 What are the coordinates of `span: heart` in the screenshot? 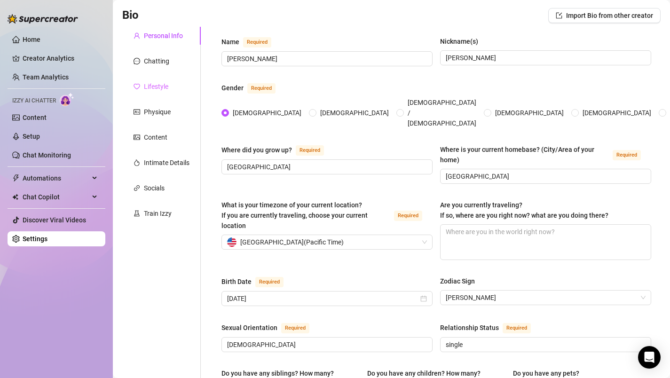 It's located at (137, 86).